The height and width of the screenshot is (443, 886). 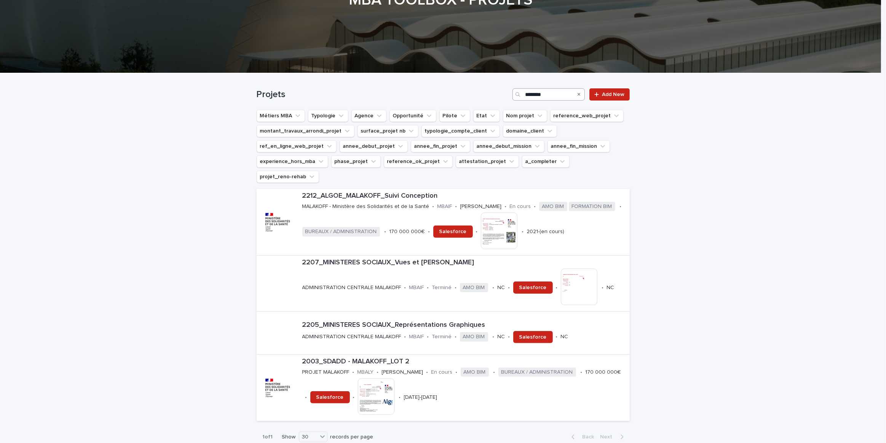 What do you see at coordinates (487, 161) in the screenshot?
I see `button: attestation_projet` at bounding box center [487, 161].